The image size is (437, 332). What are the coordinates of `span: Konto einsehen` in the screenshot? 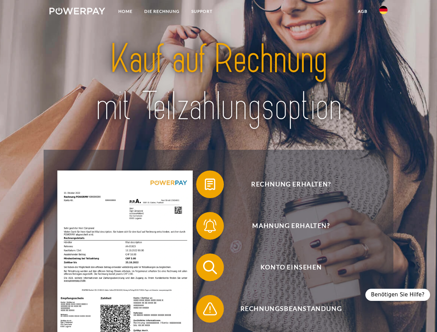 It's located at (291, 267).